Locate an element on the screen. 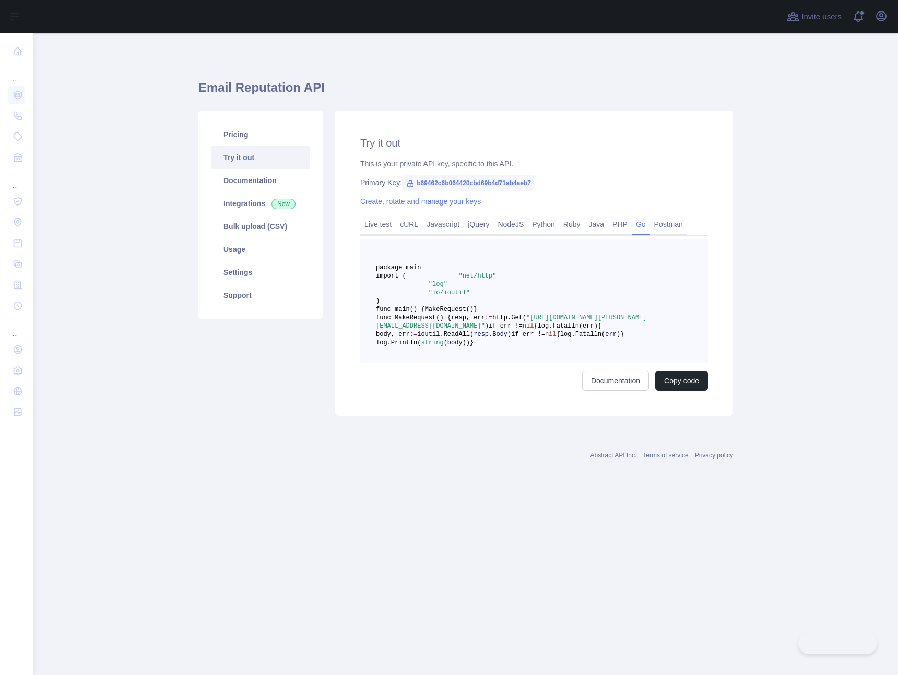  button: Invite users is located at coordinates (814, 17).